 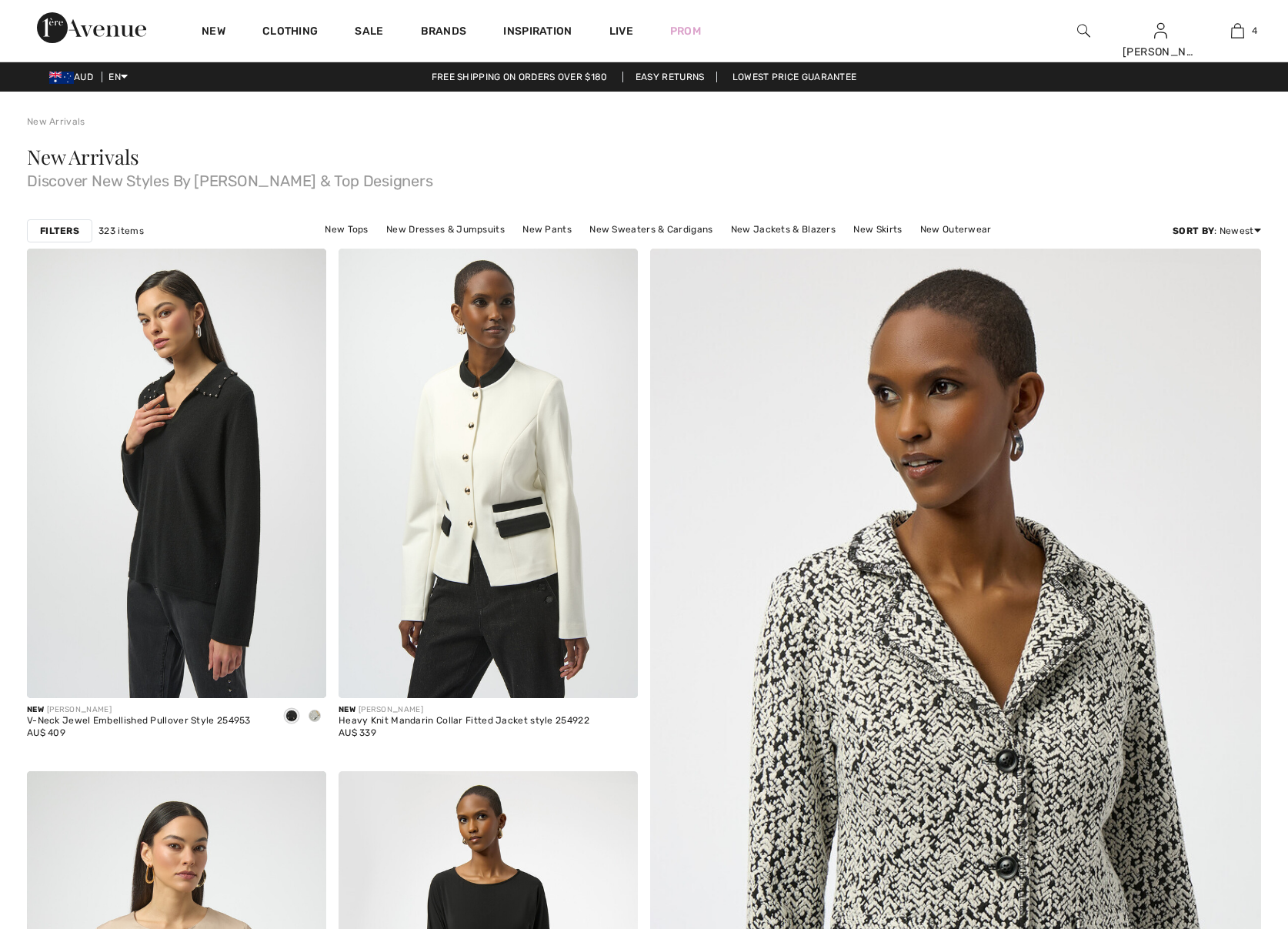 What do you see at coordinates (369, 33) in the screenshot?
I see `a: Sale` at bounding box center [369, 33].